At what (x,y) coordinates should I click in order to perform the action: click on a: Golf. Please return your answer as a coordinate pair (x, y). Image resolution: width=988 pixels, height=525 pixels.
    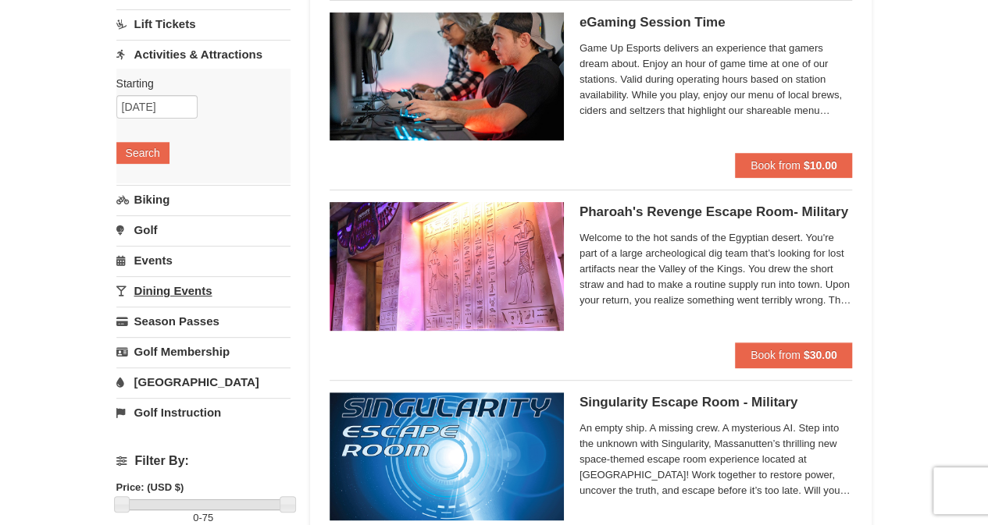
    Looking at the image, I should click on (203, 230).